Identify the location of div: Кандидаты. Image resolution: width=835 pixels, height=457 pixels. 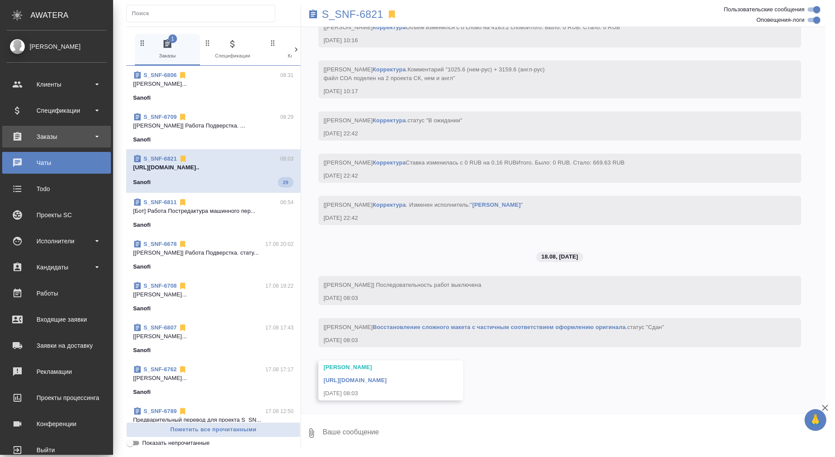
(57, 267).